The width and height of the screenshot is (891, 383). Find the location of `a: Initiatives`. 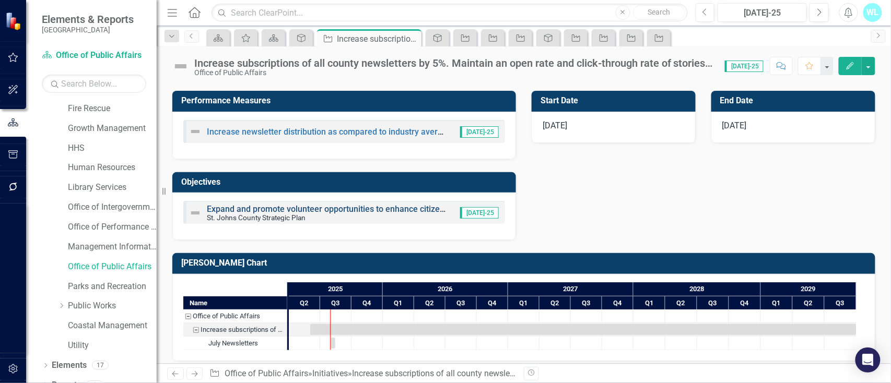

a: Initiatives is located at coordinates (330, 373).